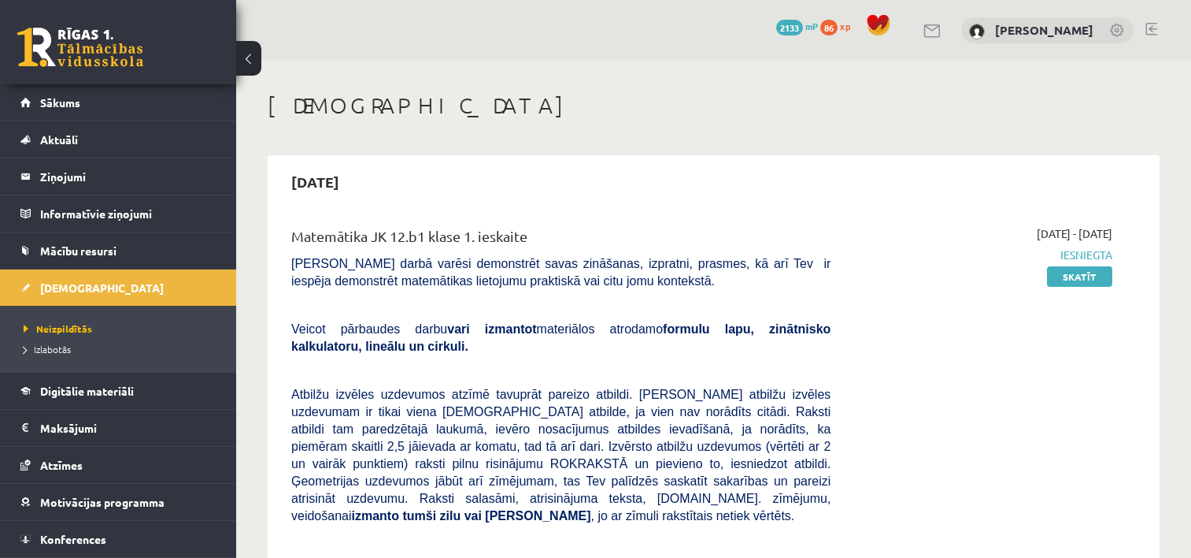 Image resolution: width=1191 pixels, height=558 pixels. Describe the element at coordinates (80, 47) in the screenshot. I see `a: Rīgas 1. Tālmācības vidusskola` at that location.